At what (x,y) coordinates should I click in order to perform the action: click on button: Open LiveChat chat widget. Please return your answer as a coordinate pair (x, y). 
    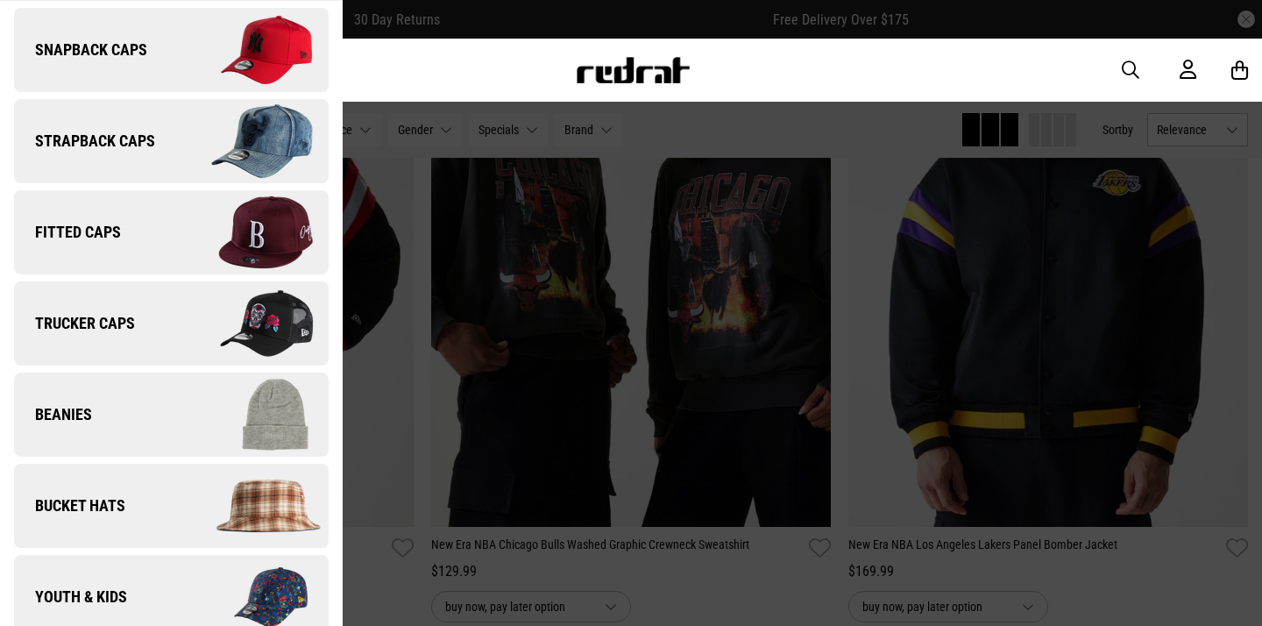
    Looking at the image, I should click on (40, 33).